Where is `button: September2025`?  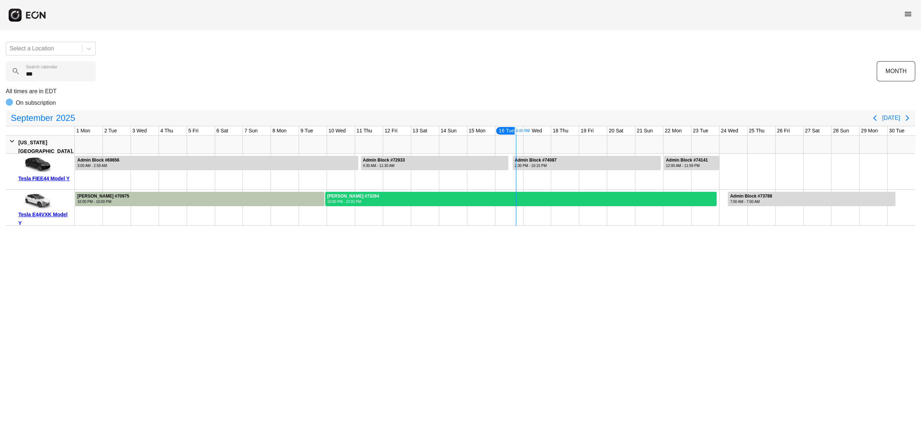 button: September2025 is located at coordinates (43, 118).